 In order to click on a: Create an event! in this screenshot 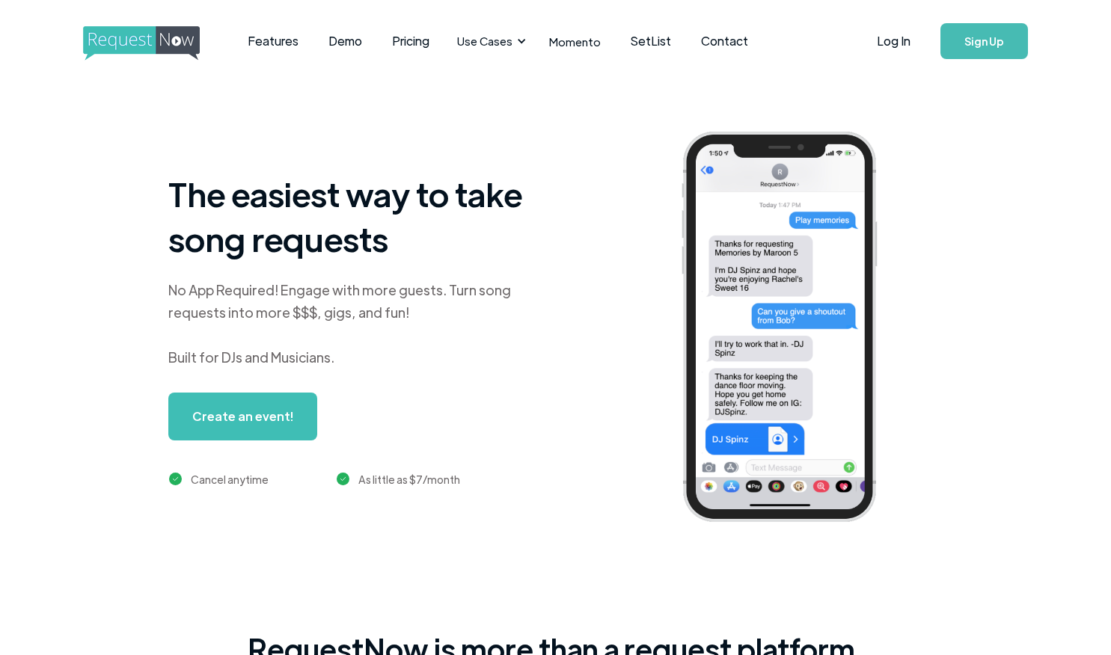, I will do `click(242, 417)`.